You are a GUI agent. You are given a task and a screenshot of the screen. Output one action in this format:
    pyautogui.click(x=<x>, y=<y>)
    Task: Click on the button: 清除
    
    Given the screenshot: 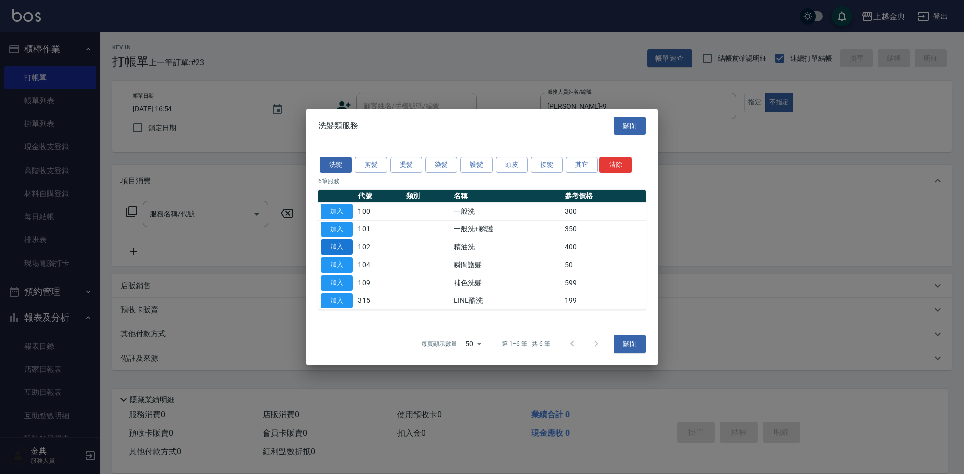 What is the action you would take?
    pyautogui.click(x=615, y=165)
    